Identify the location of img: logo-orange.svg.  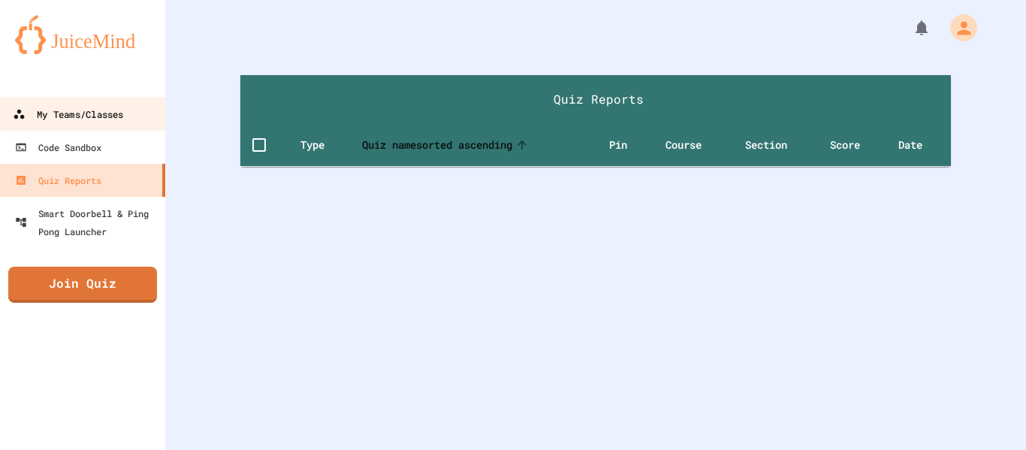
(83, 35).